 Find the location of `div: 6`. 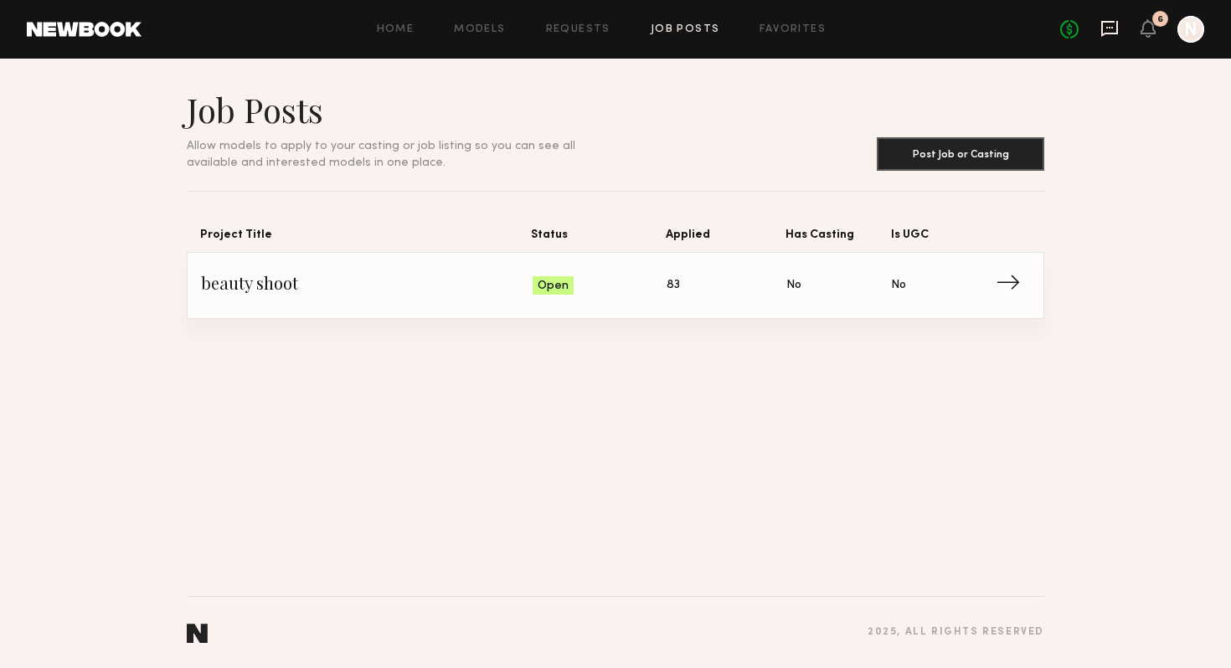

div: 6 is located at coordinates (1160, 19).